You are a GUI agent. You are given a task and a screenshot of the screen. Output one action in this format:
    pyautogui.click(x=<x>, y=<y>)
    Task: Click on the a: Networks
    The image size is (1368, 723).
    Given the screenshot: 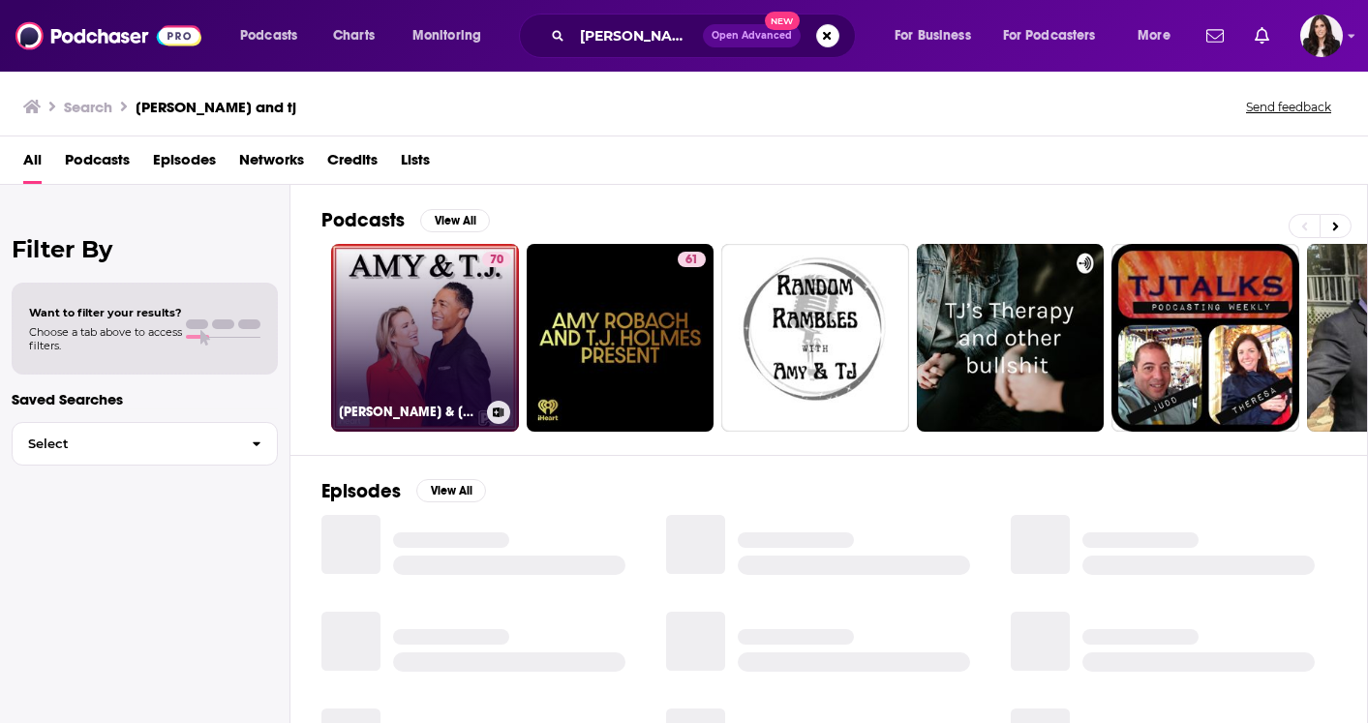 What is the action you would take?
    pyautogui.click(x=271, y=164)
    